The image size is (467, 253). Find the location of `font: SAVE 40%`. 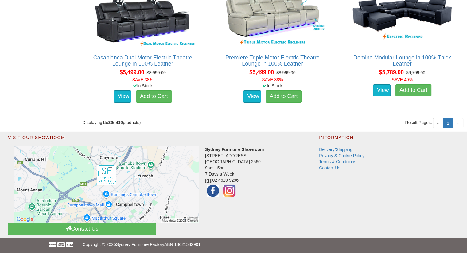

font: SAVE 40% is located at coordinates (402, 80).